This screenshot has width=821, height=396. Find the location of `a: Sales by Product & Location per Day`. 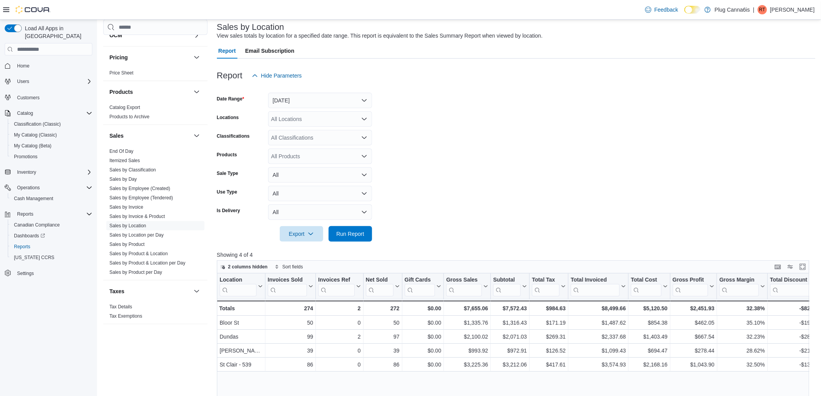

a: Sales by Product & Location per Day is located at coordinates (147, 263).